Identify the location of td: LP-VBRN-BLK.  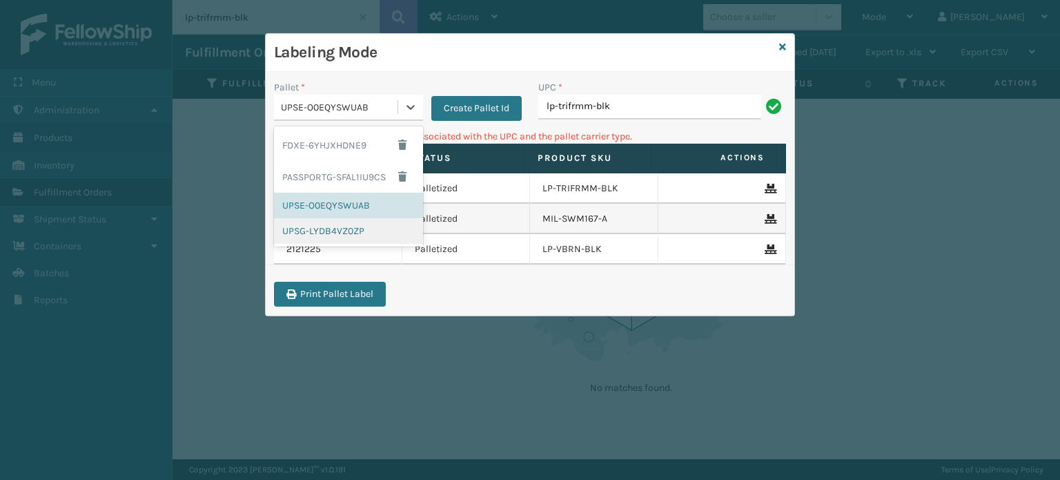
(594, 249).